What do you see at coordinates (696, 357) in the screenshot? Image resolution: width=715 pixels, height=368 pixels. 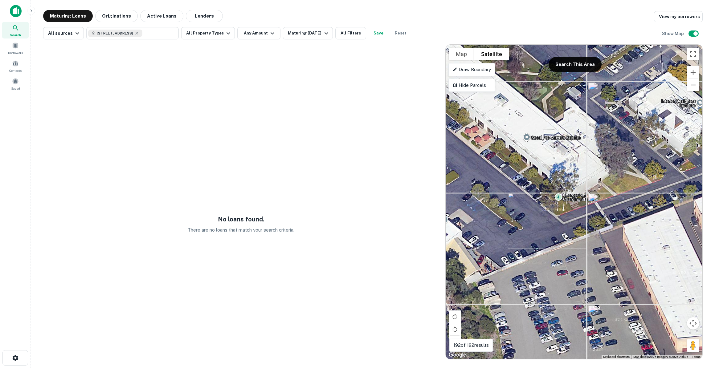 I see `a: Terms (opens in new tab)` at bounding box center [696, 357].